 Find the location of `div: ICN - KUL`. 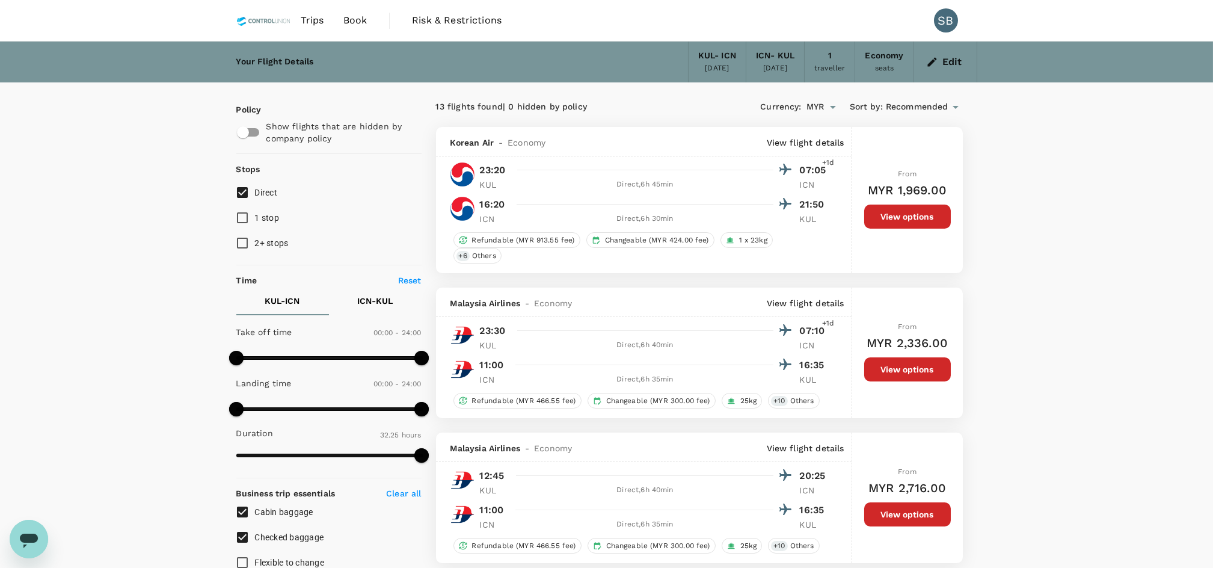

div: ICN - KUL is located at coordinates (775, 56).